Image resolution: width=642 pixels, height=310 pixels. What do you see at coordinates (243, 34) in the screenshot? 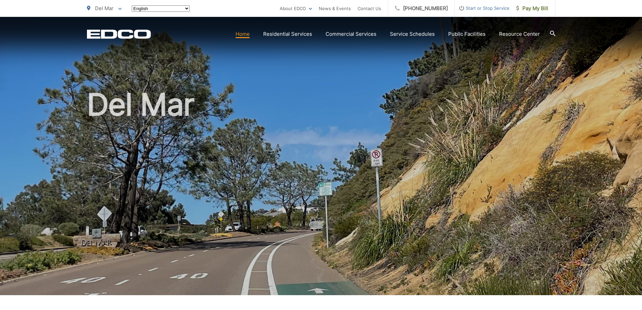
I see `a: Home` at bounding box center [243, 34].